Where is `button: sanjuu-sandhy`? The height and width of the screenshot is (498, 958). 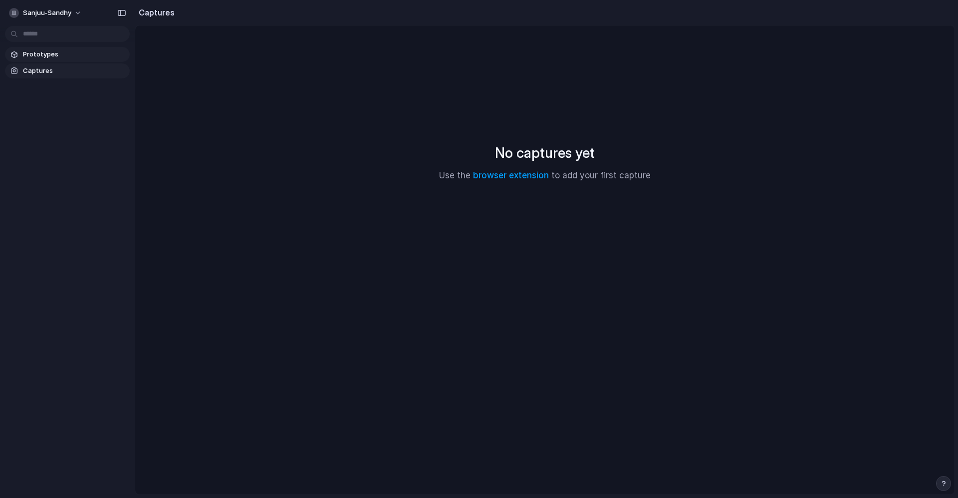
button: sanjuu-sandhy is located at coordinates (46, 13).